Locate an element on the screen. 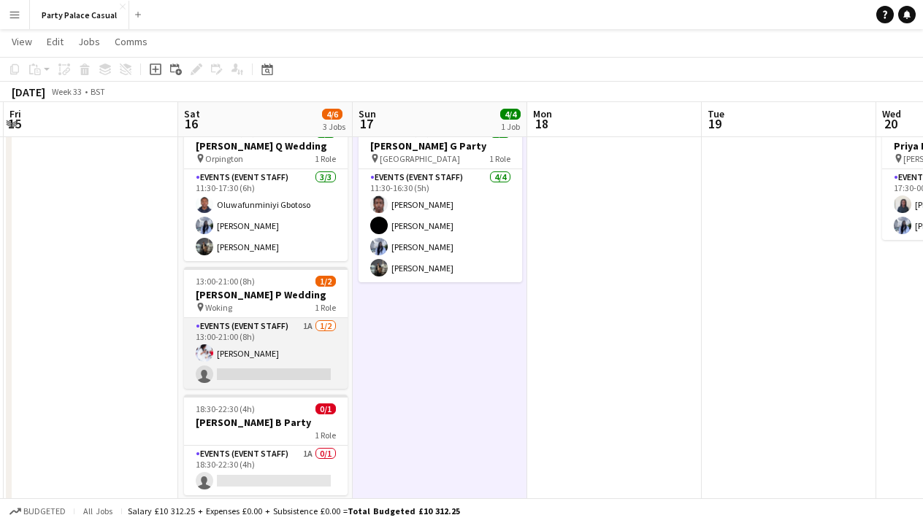 Image resolution: width=923 pixels, height=523 pixels. span: Sat is located at coordinates (192, 114).